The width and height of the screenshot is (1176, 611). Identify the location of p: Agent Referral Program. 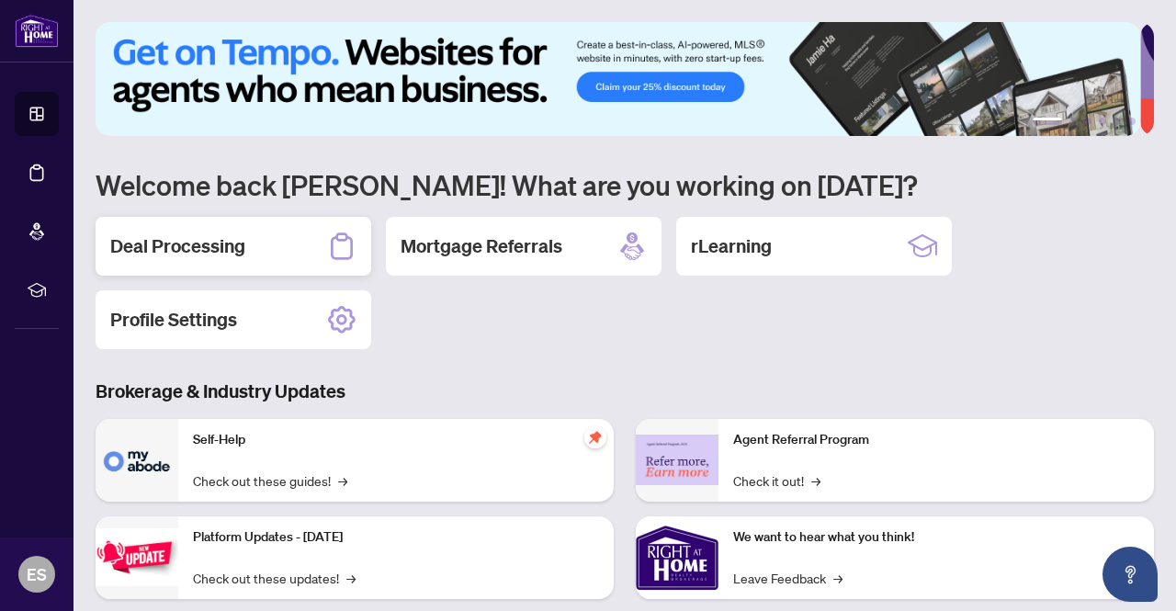
(936, 440).